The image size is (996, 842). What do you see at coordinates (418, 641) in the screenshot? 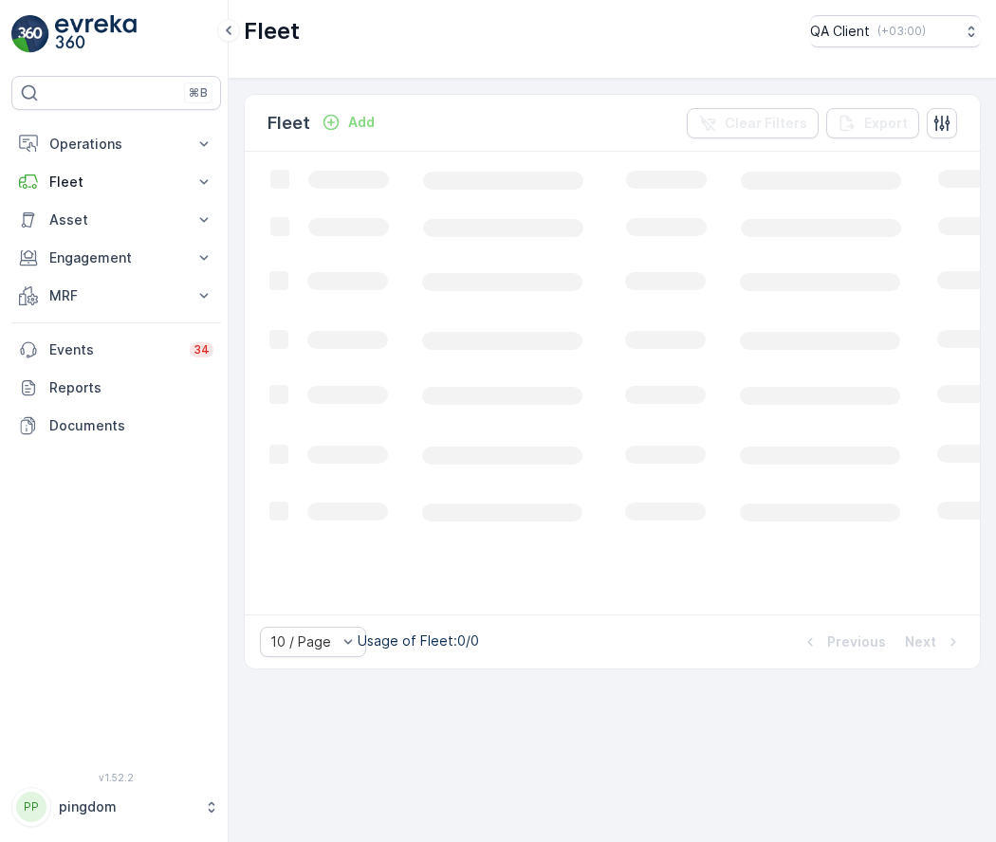
I see `p: Usage of Fleet : 0/0` at bounding box center [418, 641].